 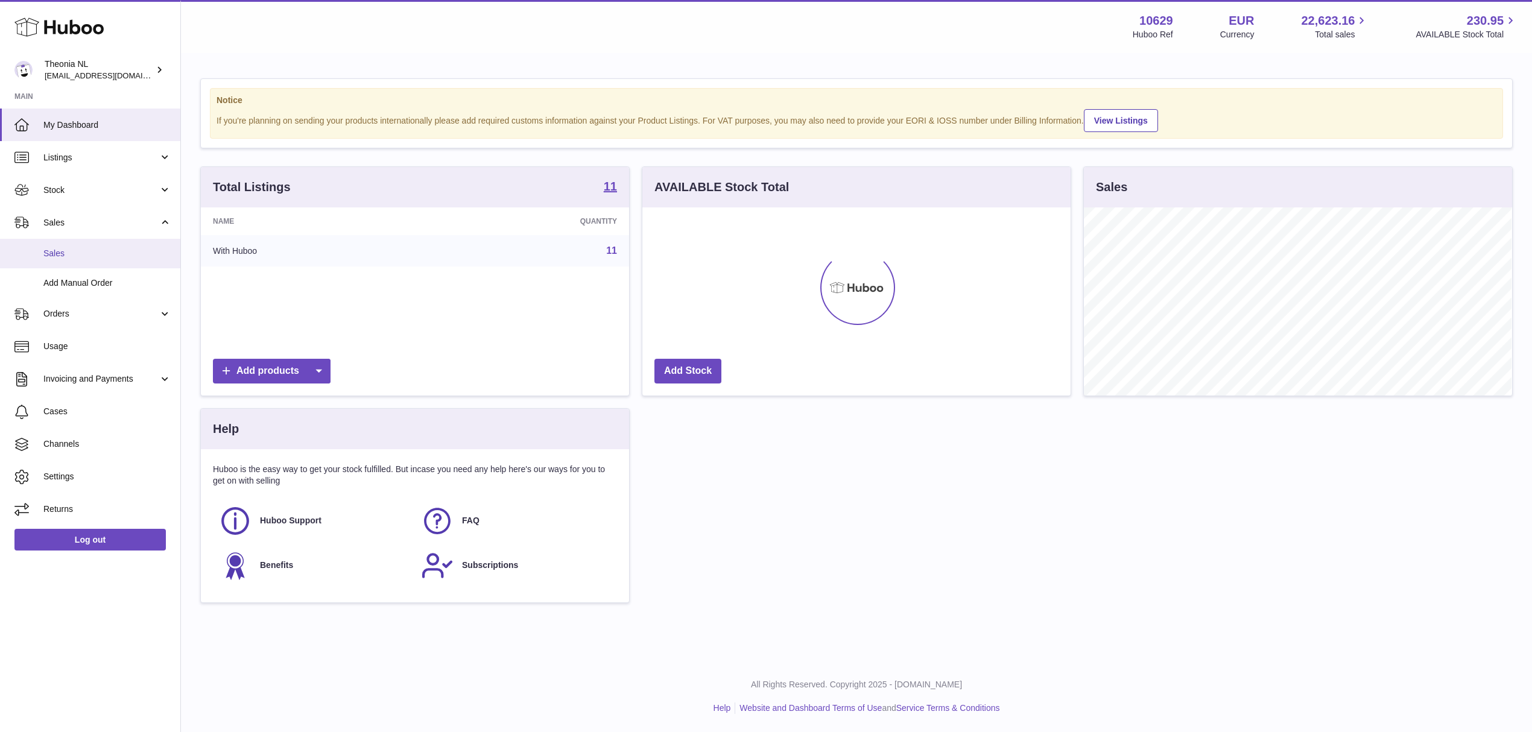 What do you see at coordinates (101, 190) in the screenshot?
I see `span: Stock` at bounding box center [101, 190].